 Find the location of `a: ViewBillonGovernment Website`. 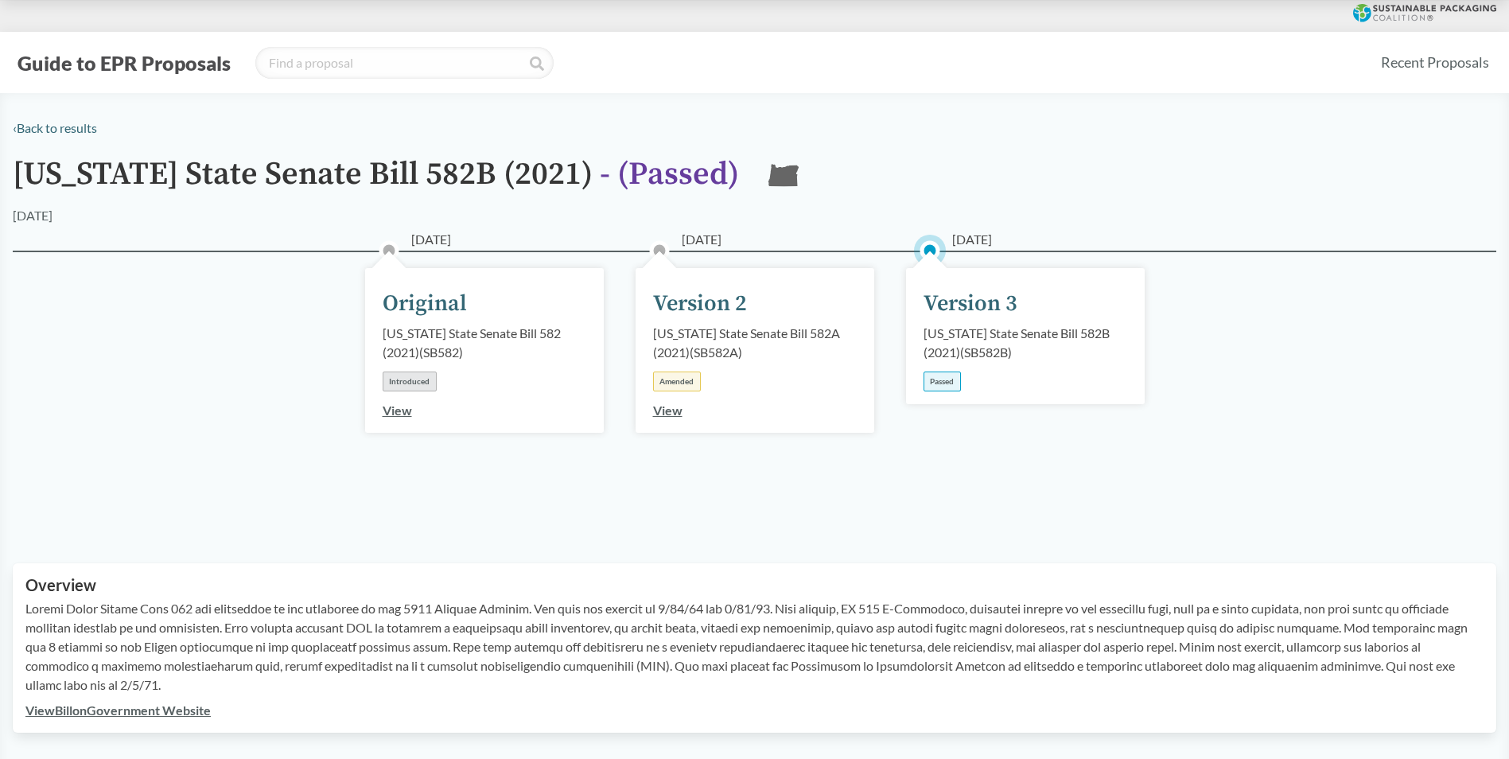

a: ViewBillonGovernment Website is located at coordinates (118, 710).